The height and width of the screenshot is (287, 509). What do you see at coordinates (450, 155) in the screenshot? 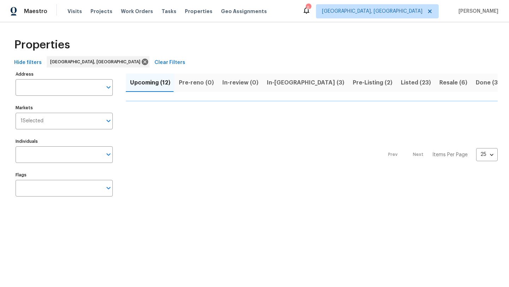
I see `p: Items Per Page` at bounding box center [450, 155].